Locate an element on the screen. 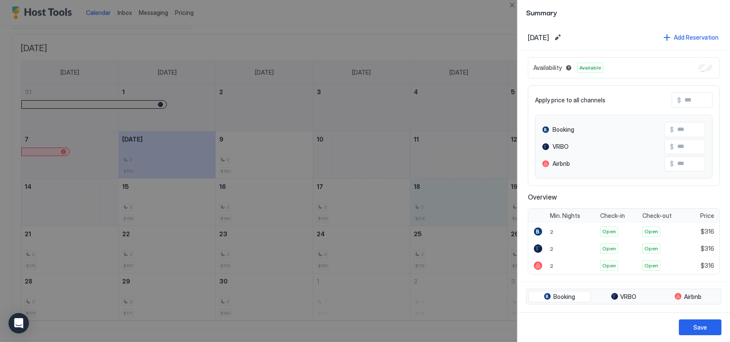 This screenshot has height=342, width=730. button: Edit date range is located at coordinates (558, 37).